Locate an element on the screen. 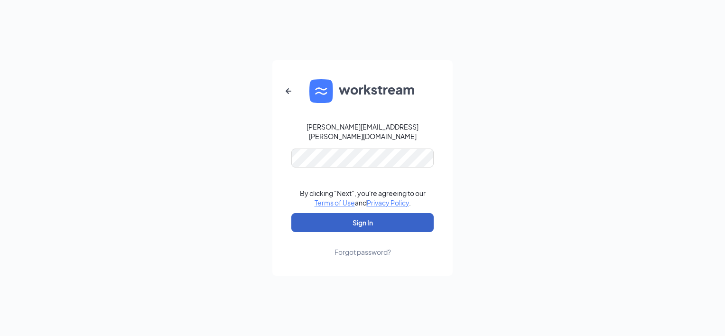  a: Forgot password? is located at coordinates (363, 244).